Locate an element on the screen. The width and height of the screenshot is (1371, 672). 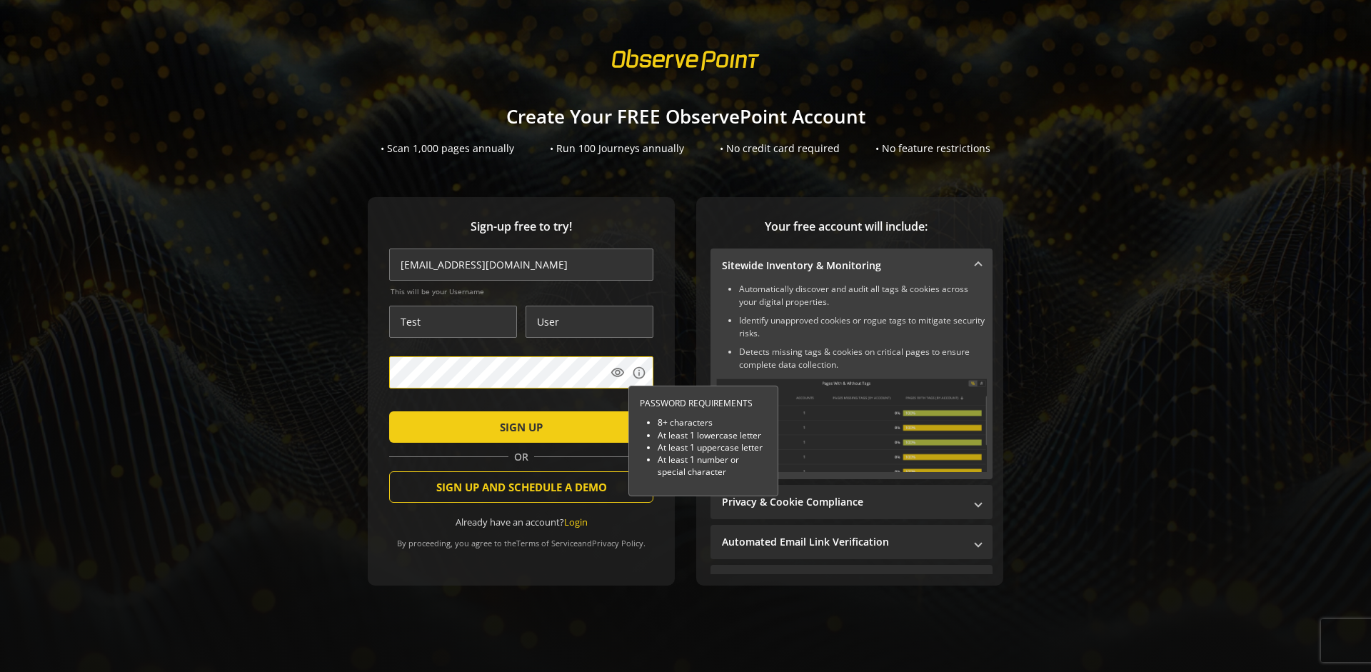
span: Your free account will include: is located at coordinates (846, 226).